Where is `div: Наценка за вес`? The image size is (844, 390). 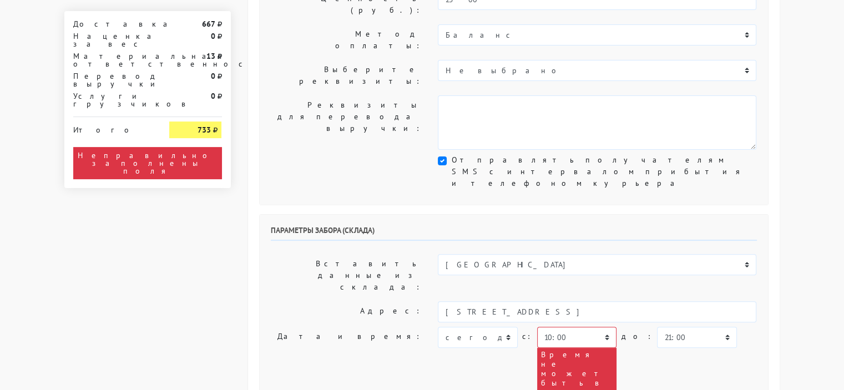
div: Наценка за вес is located at coordinates (113, 40).